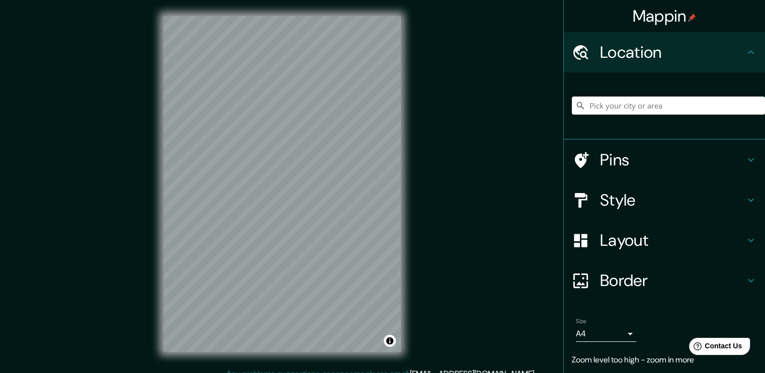  I want to click on div: A4, so click(606, 334).